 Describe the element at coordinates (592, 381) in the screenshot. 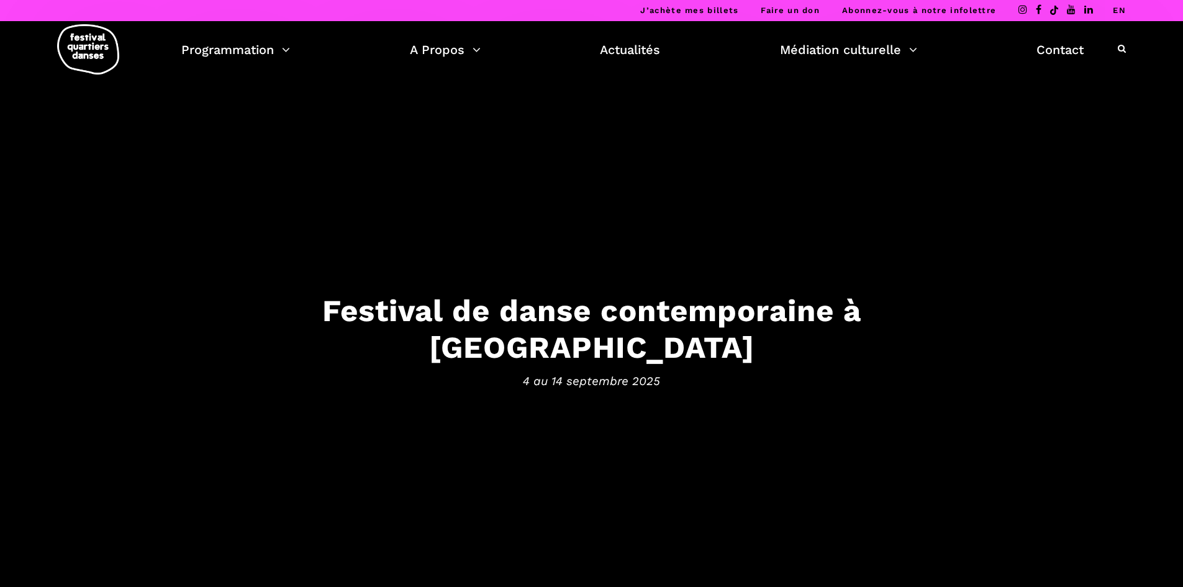

I see `span: 4 au 14 septembre 2025` at that location.